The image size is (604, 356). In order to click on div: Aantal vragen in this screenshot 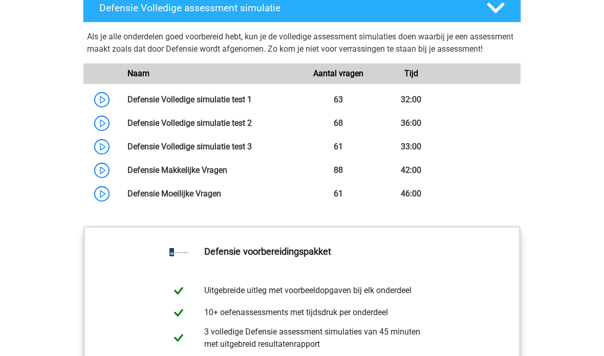, I will do `click(338, 74)`.